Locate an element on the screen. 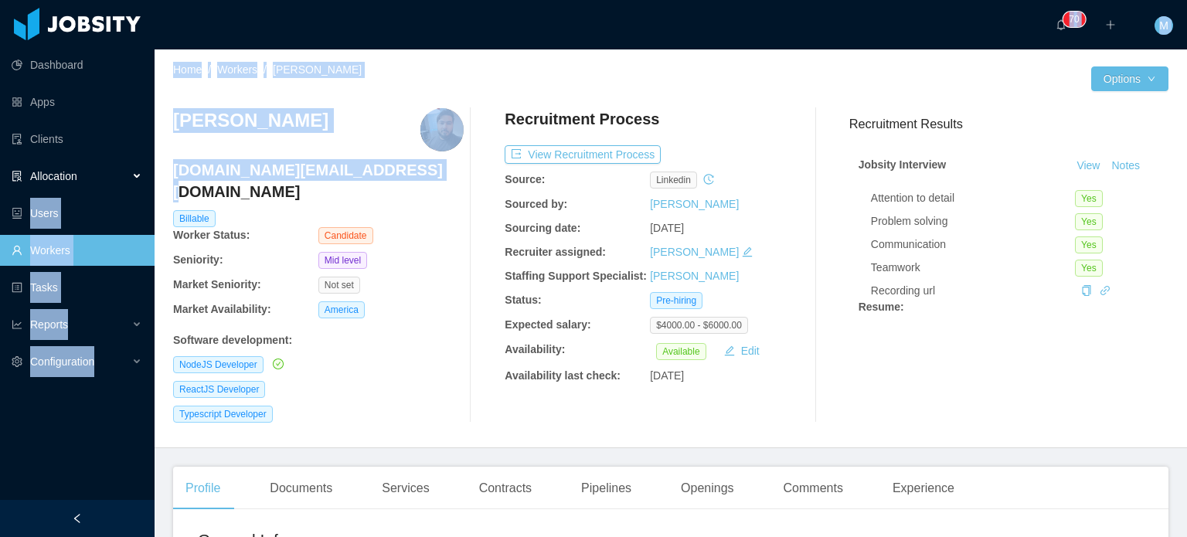 The width and height of the screenshot is (1187, 537). b: Expected salary: is located at coordinates (547, 325).